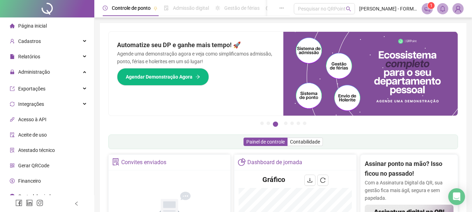 Image resolution: width=472 pixels, height=212 pixels. Describe the element at coordinates (457, 197) in the screenshot. I see `div: Open Intercom Messenger` at that location.